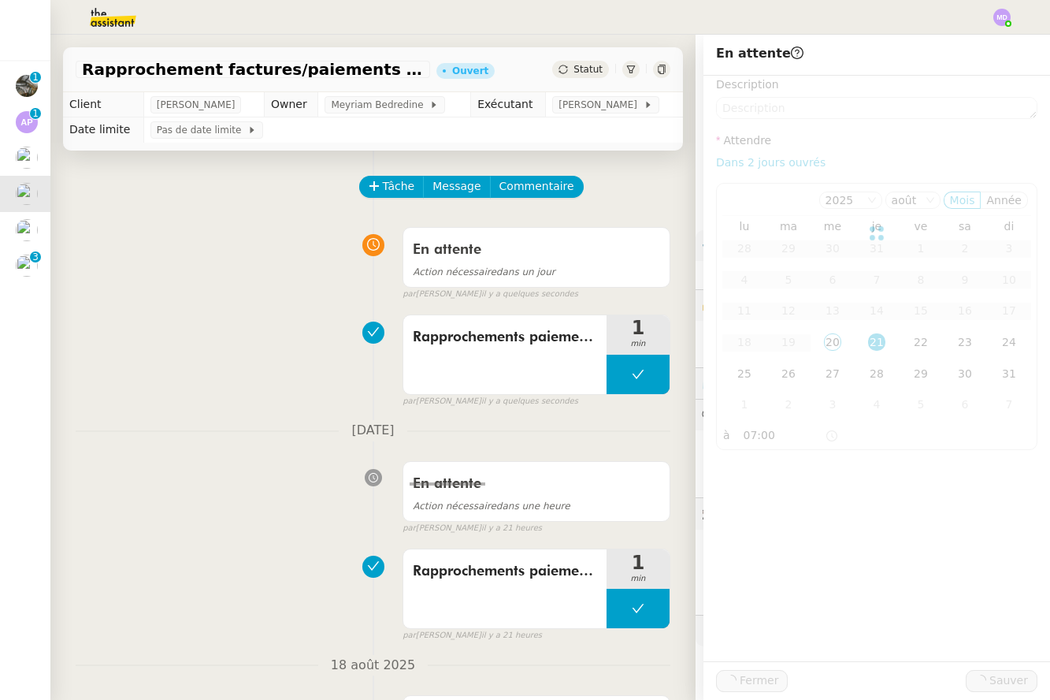 The height and width of the screenshot is (700, 1050). What do you see at coordinates (27, 158) in the screenshot?
I see `img: users%2FPVo4U3nC6dbZZPS5thQt7kGWk8P2%2Favatar%2F1516997780130.jpeg` at bounding box center [27, 158].